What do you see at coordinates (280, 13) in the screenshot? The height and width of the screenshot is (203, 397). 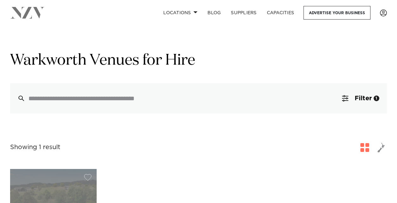 I see `a: Capacities` at bounding box center [280, 13].